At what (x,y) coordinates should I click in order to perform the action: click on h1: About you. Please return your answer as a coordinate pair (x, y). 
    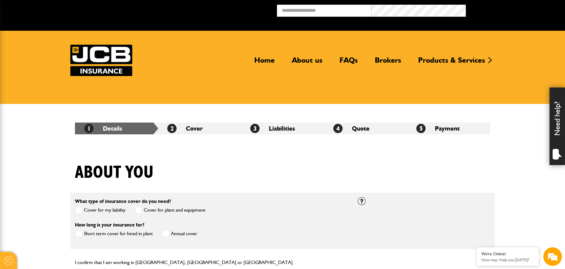
    Looking at the image, I should click on (114, 172).